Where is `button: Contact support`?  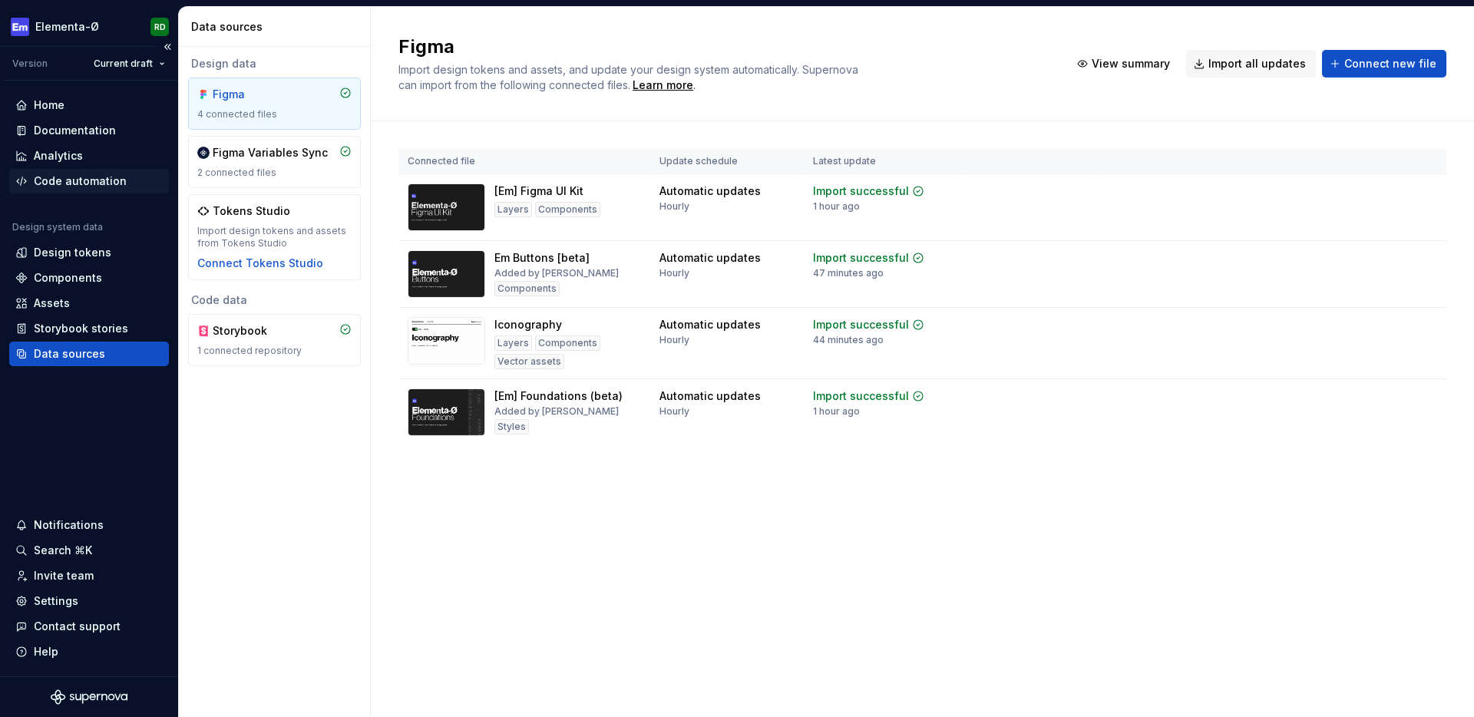
button: Contact support is located at coordinates (89, 626).